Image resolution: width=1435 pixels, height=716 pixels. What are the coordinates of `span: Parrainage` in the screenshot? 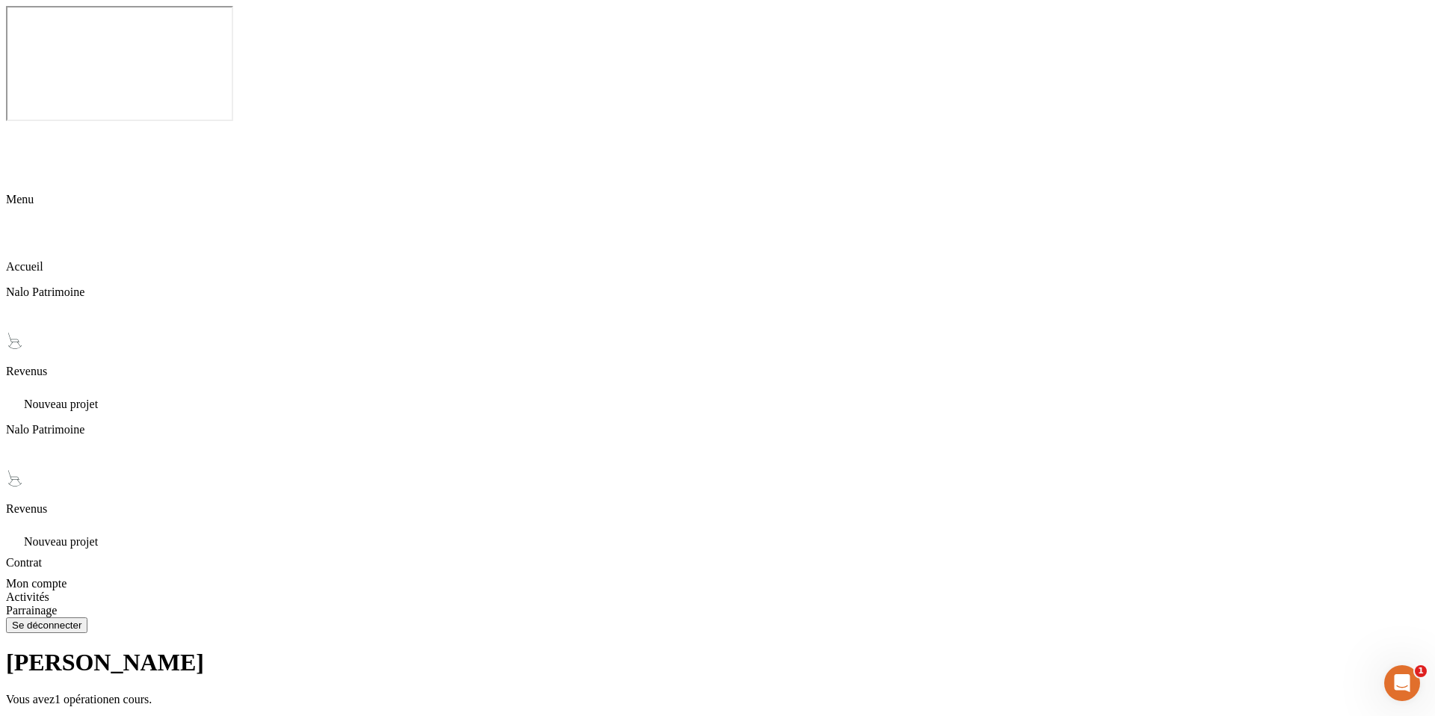 It's located at (31, 610).